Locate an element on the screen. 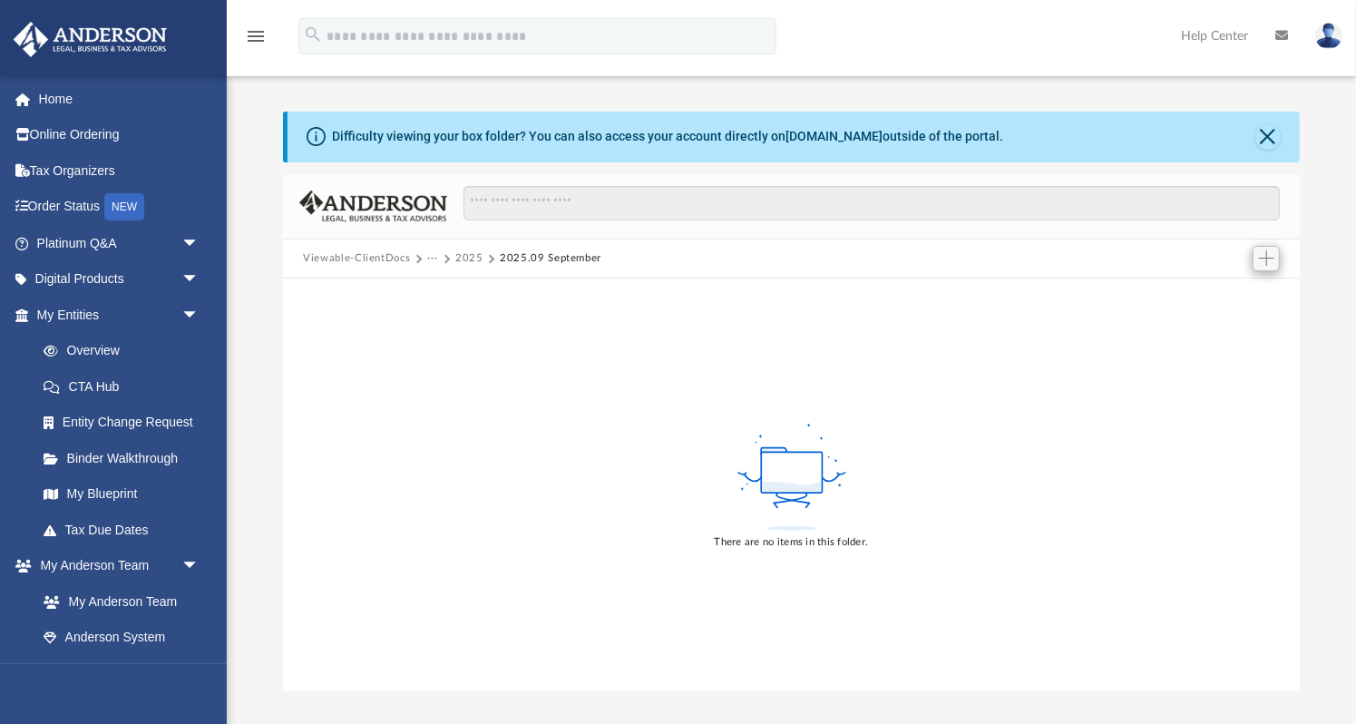 Image resolution: width=1356 pixels, height=724 pixels. button: Viewable-ClientDocs is located at coordinates (356, 258).